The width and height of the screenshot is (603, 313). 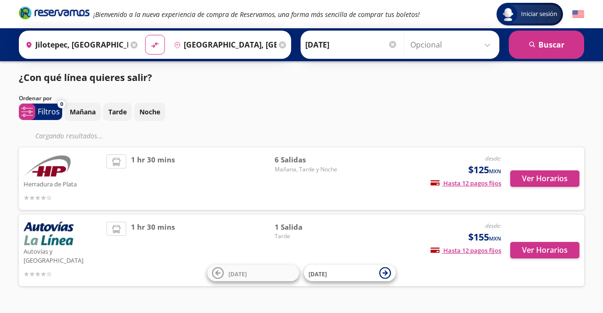 What do you see at coordinates (82, 112) in the screenshot?
I see `p: Mañana` at bounding box center [82, 112].